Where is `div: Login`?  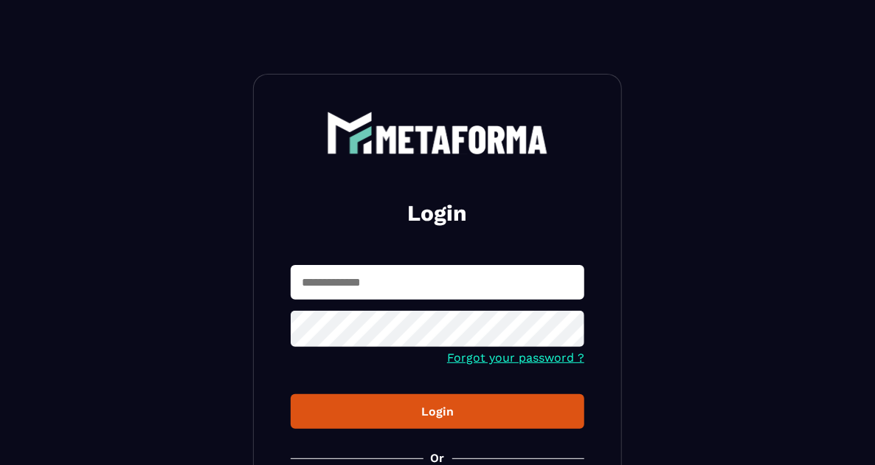 div: Login is located at coordinates (437, 411).